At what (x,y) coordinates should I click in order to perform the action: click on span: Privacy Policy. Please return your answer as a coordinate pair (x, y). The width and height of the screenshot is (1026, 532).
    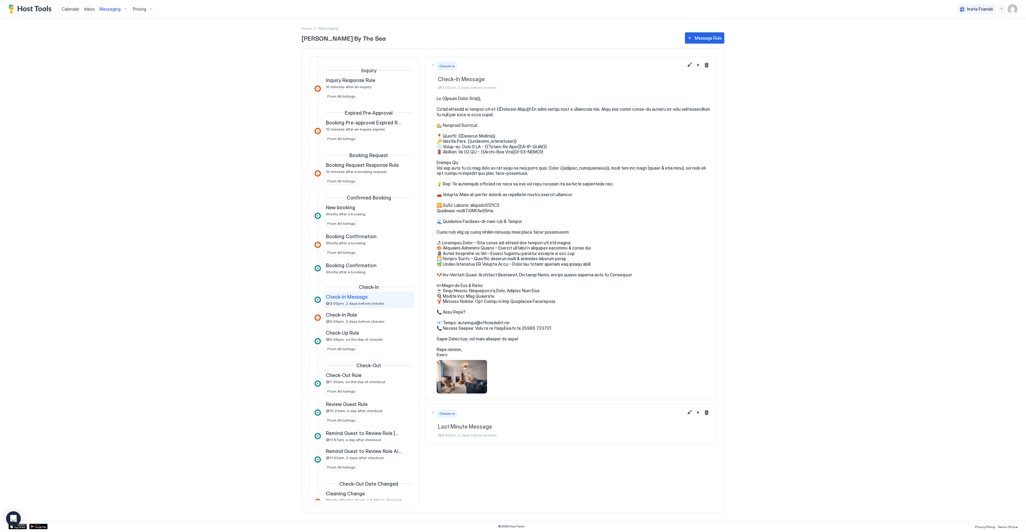
    Looking at the image, I should click on (985, 527).